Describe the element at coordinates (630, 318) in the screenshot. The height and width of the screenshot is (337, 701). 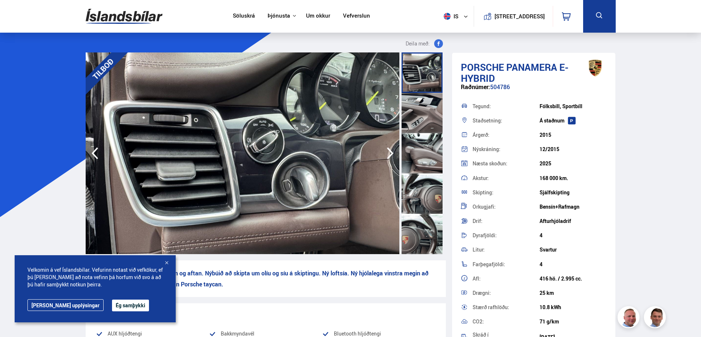
I see `img: siFngHWaQ9KaOqBr.png` at that location.